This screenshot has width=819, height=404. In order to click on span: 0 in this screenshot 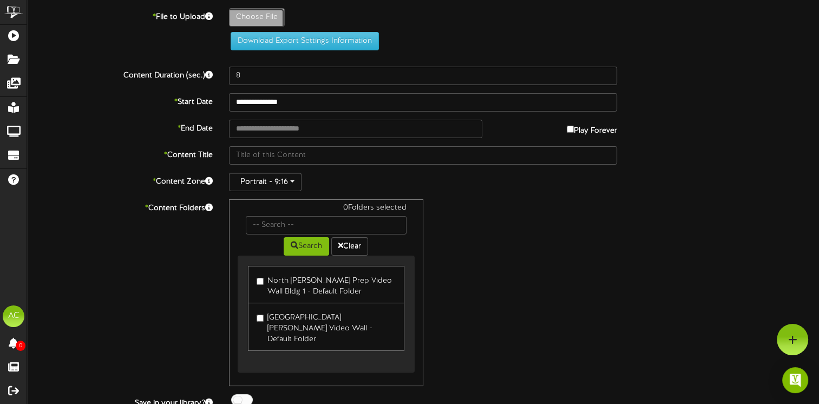, I will do `click(21, 345)`.